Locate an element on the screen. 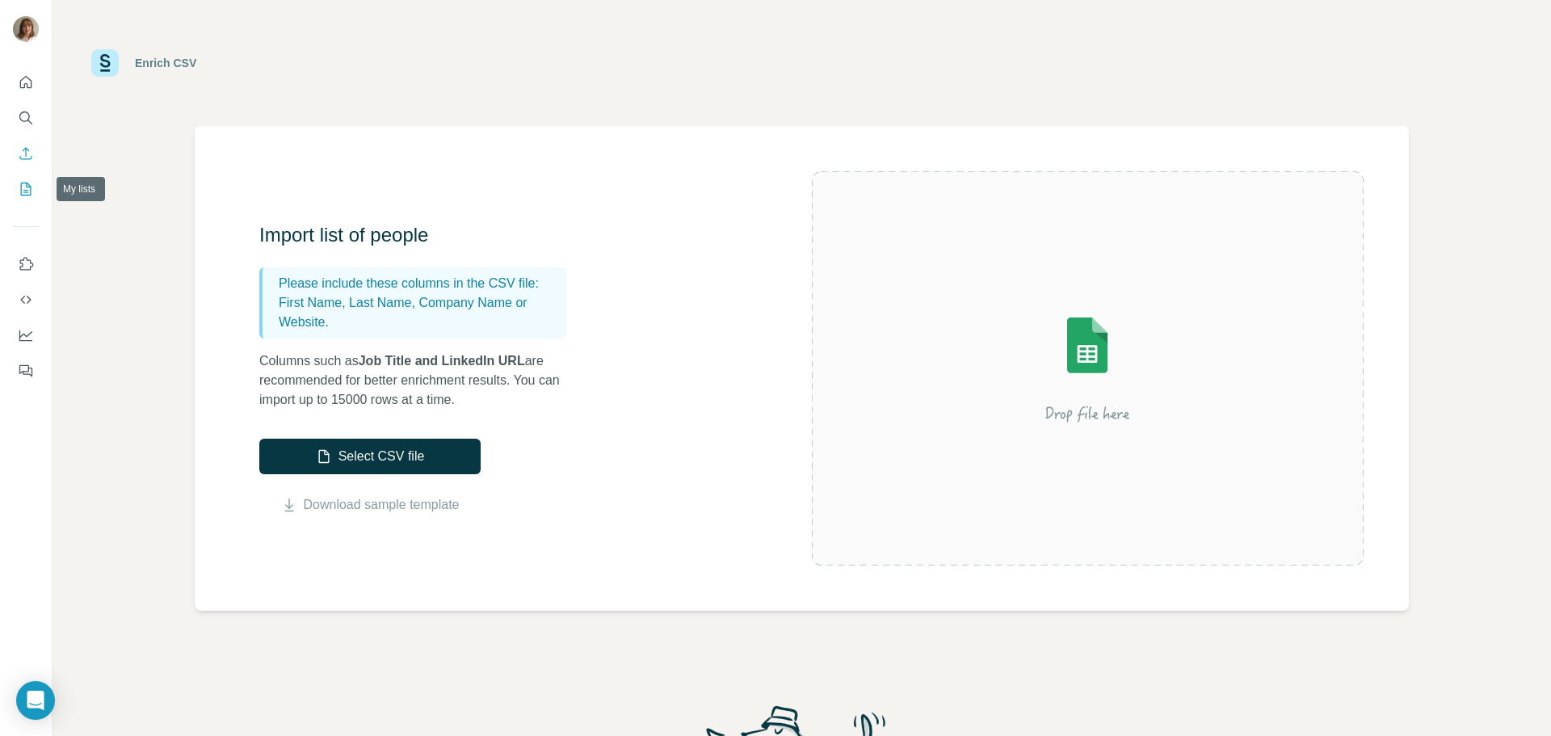 The height and width of the screenshot is (736, 1551). img: Surfe Illustration - Drop file here or select below is located at coordinates (1088, 368).